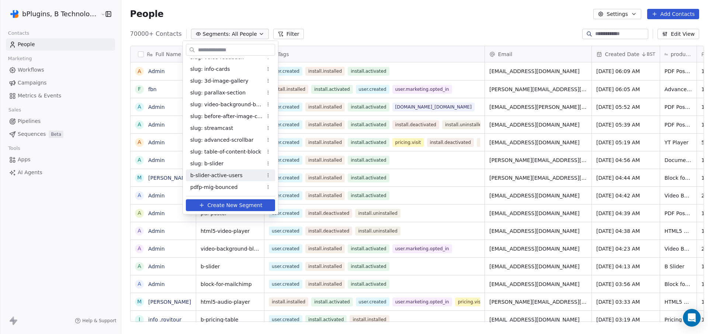 Image resolution: width=708 pixels, height=334 pixels. Describe the element at coordinates (226, 152) in the screenshot. I see `span: slug: table-of-content-block` at that location.